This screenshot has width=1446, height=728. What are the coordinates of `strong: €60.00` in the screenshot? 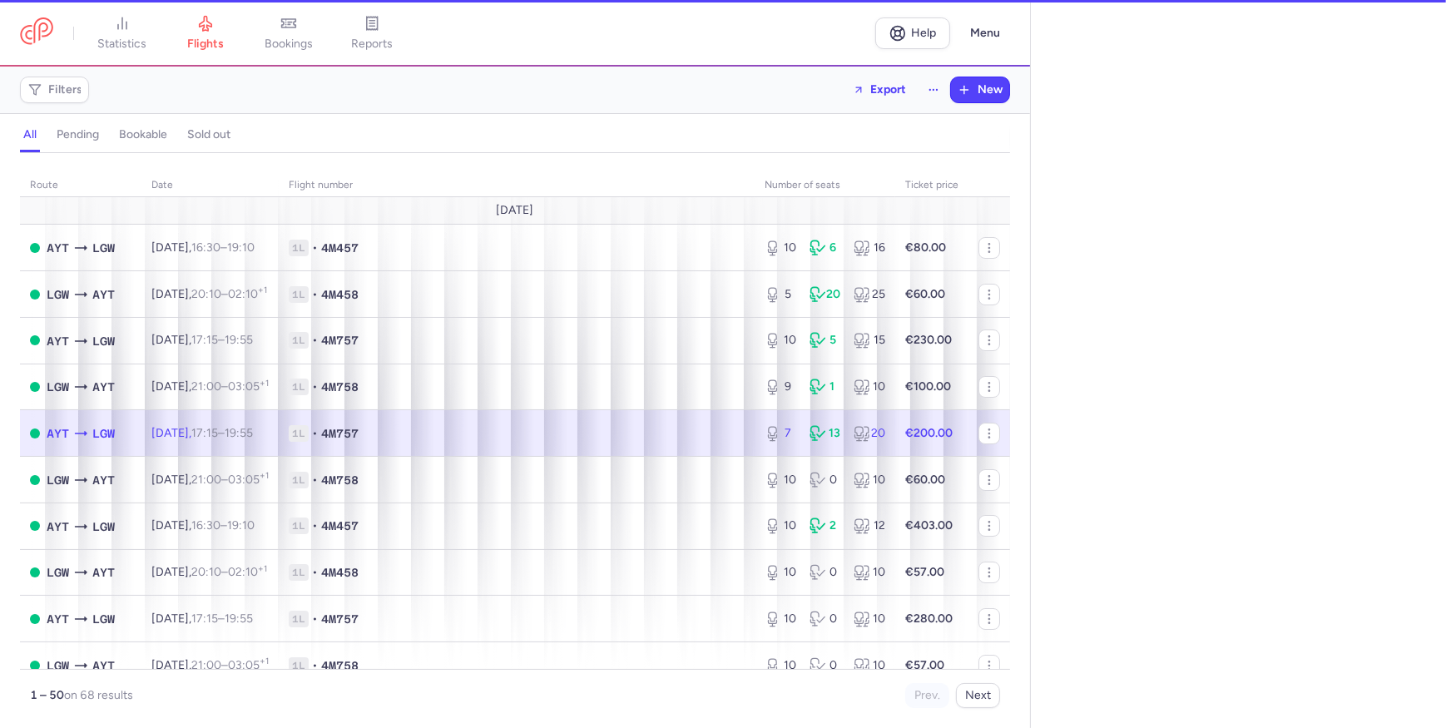 It's located at (925, 294).